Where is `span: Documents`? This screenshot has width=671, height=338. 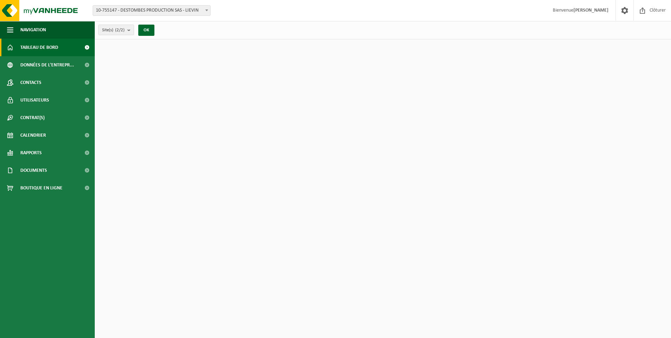
span: Documents is located at coordinates (34, 170).